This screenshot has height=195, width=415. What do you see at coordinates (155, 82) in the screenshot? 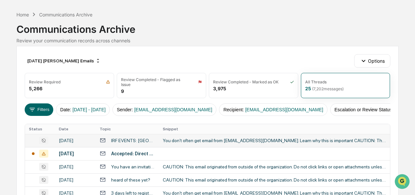
I see `div: Review Completed - Flagged as Issue` at bounding box center [155, 82].